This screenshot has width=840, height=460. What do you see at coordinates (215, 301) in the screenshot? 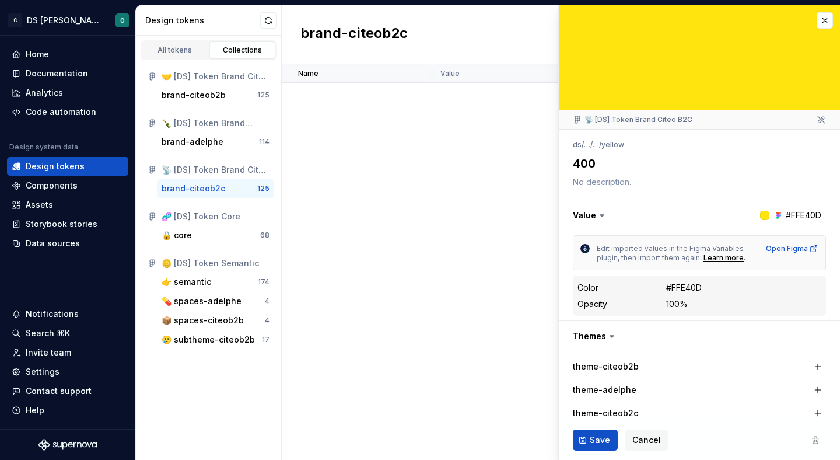
I see `button: 💊 spaces-adelphe4` at bounding box center [215, 301].